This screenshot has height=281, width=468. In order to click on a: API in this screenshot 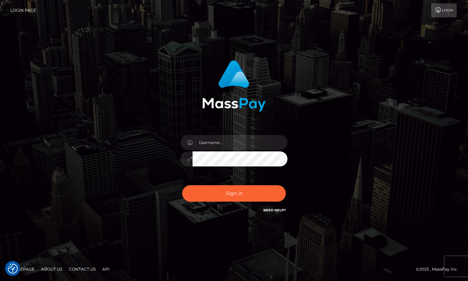, I will do `click(106, 269)`.